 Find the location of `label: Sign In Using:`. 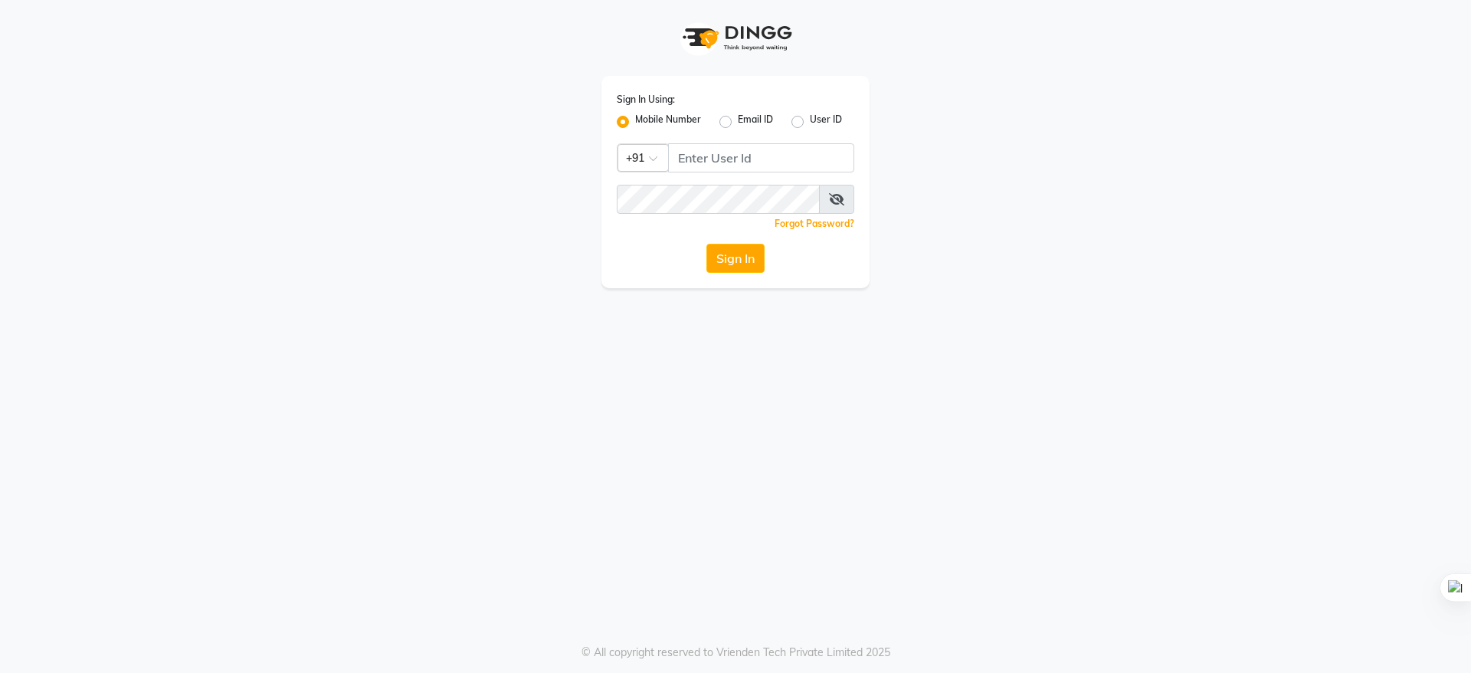

label: Sign In Using: is located at coordinates (646, 100).